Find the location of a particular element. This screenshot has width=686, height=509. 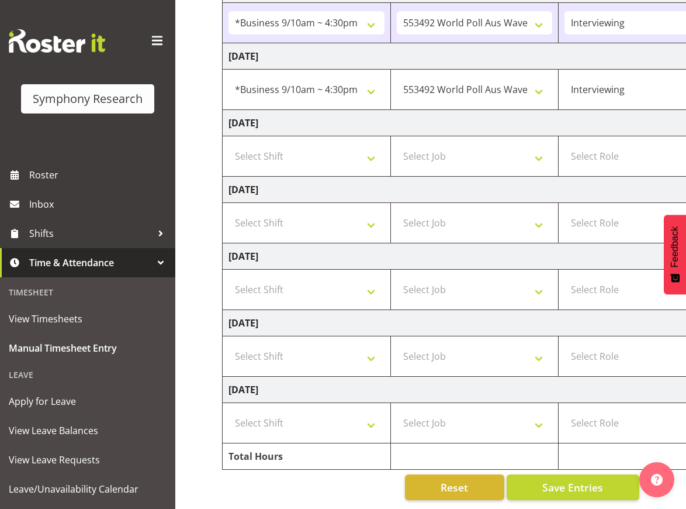

button: Reset is located at coordinates (455, 487).